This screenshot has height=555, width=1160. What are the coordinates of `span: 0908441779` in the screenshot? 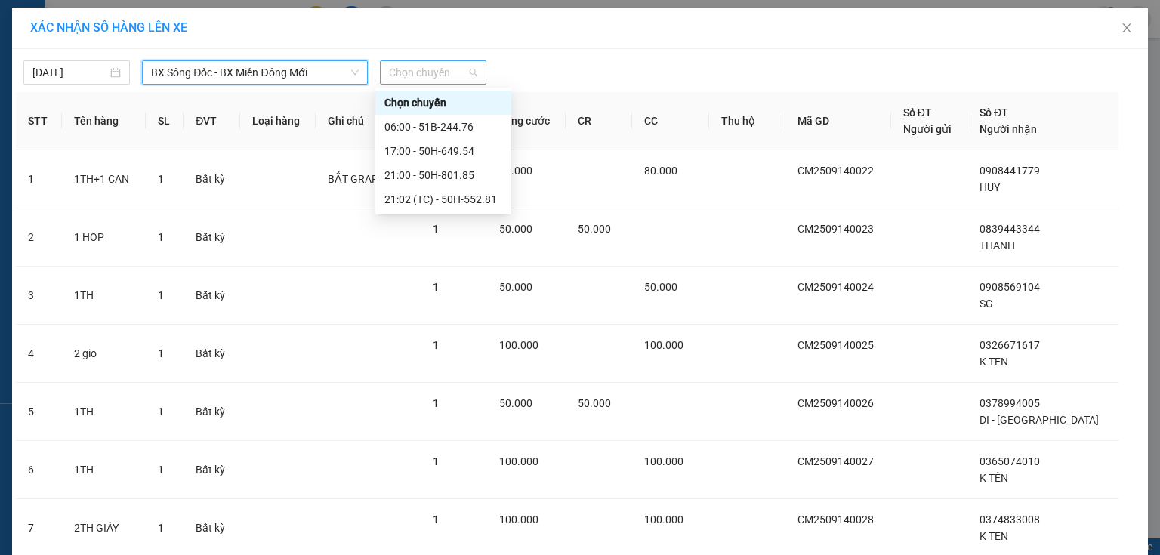 It's located at (1009, 171).